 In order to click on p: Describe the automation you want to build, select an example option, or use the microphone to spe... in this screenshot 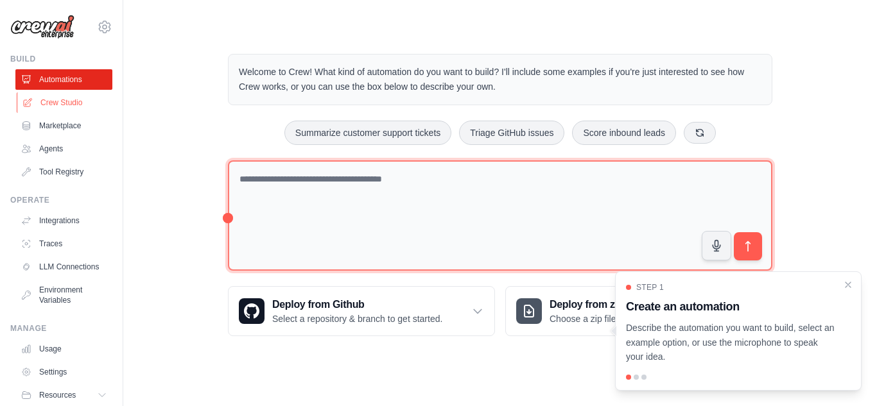, I will do `click(730, 343)`.